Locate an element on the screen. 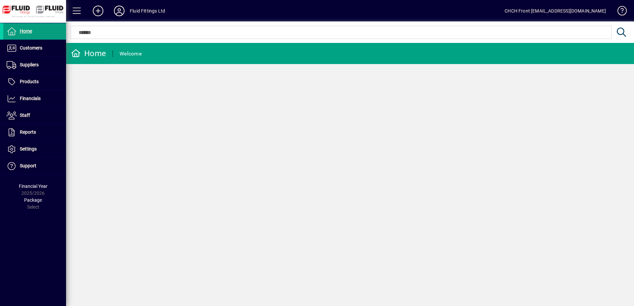  span: Financial Year is located at coordinates (33, 186).